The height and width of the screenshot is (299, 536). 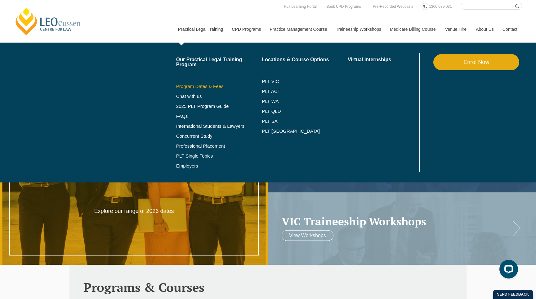 What do you see at coordinates (300, 7) in the screenshot?
I see `a: PLT Learning Portal` at bounding box center [300, 7].